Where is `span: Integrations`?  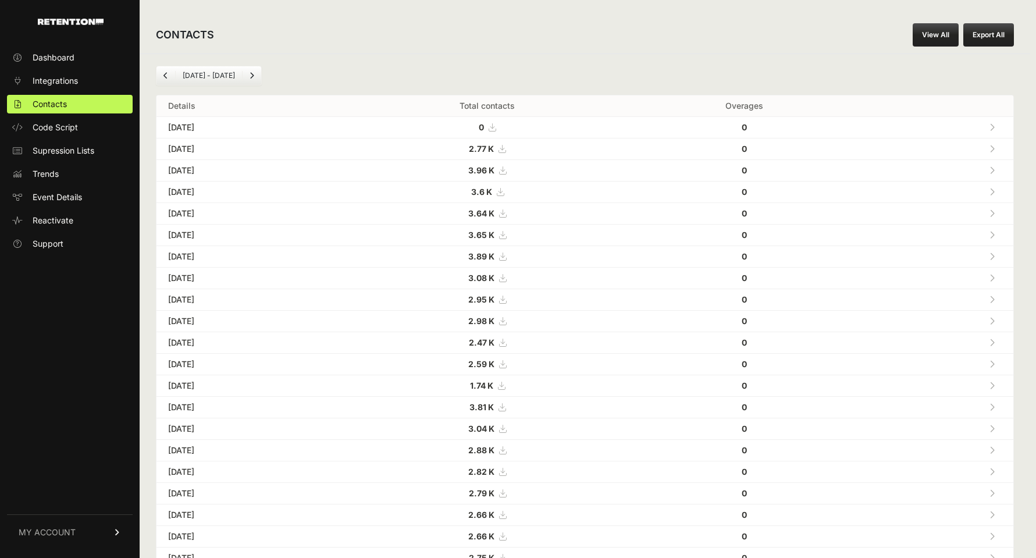 span: Integrations is located at coordinates (55, 81).